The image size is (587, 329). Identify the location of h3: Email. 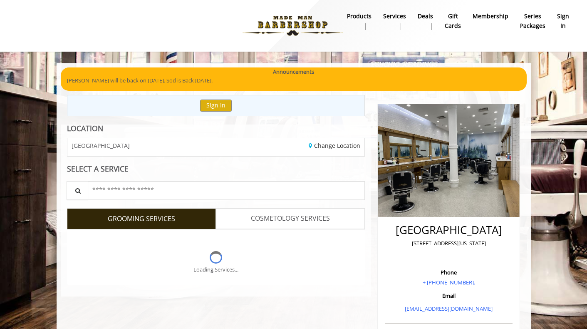
(449, 296).